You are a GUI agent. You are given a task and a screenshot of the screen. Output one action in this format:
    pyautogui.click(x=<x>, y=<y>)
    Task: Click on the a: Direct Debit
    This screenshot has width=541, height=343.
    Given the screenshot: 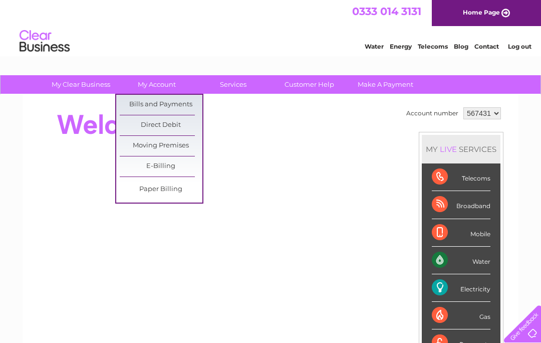 What is the action you would take?
    pyautogui.click(x=161, y=125)
    